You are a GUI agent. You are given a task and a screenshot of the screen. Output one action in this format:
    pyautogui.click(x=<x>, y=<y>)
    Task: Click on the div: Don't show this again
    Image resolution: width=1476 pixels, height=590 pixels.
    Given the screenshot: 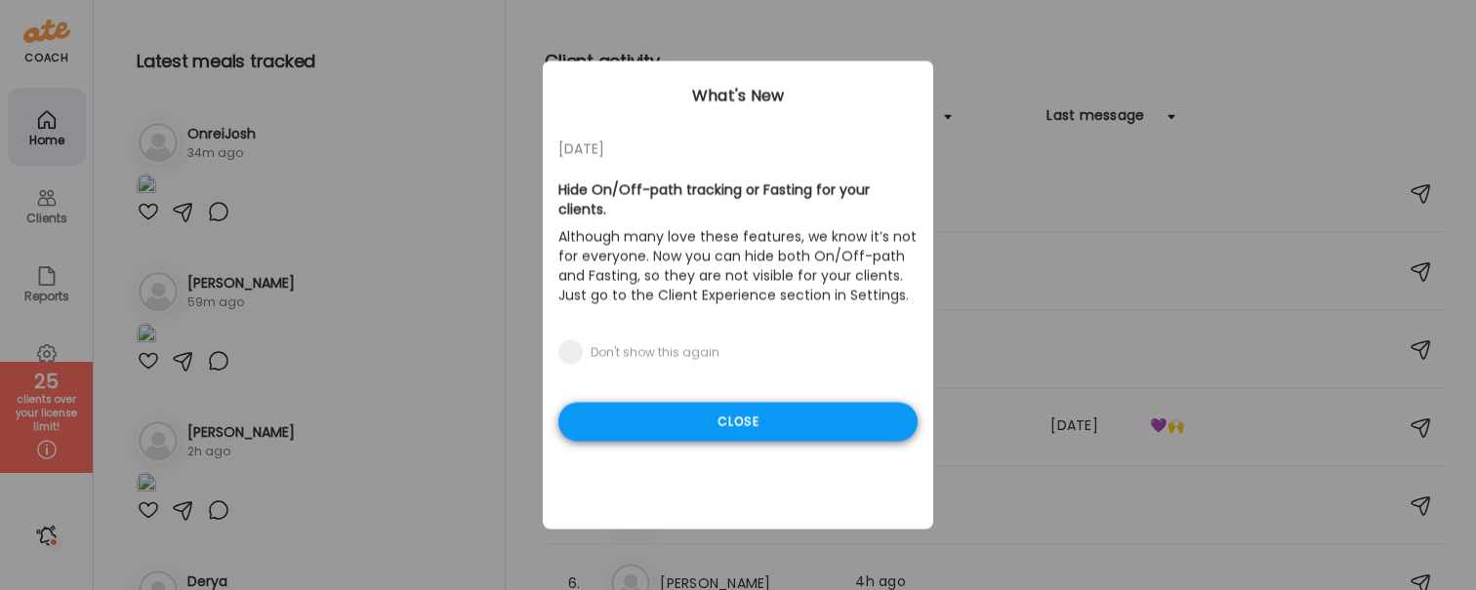 What is the action you would take?
    pyautogui.click(x=655, y=353)
    